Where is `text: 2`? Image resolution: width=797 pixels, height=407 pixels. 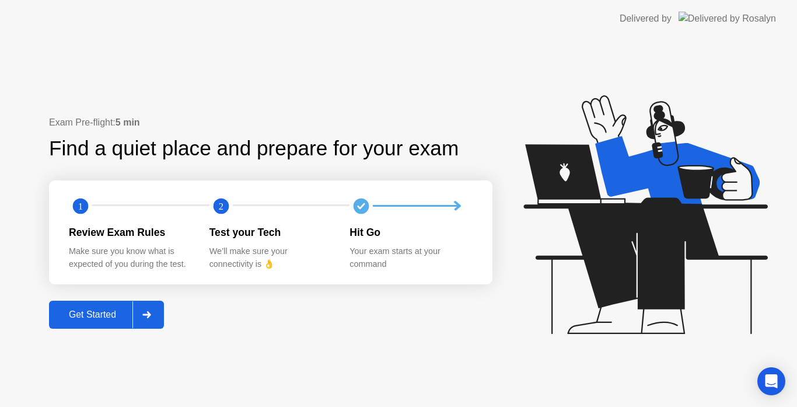
text: 2 is located at coordinates (221, 205).